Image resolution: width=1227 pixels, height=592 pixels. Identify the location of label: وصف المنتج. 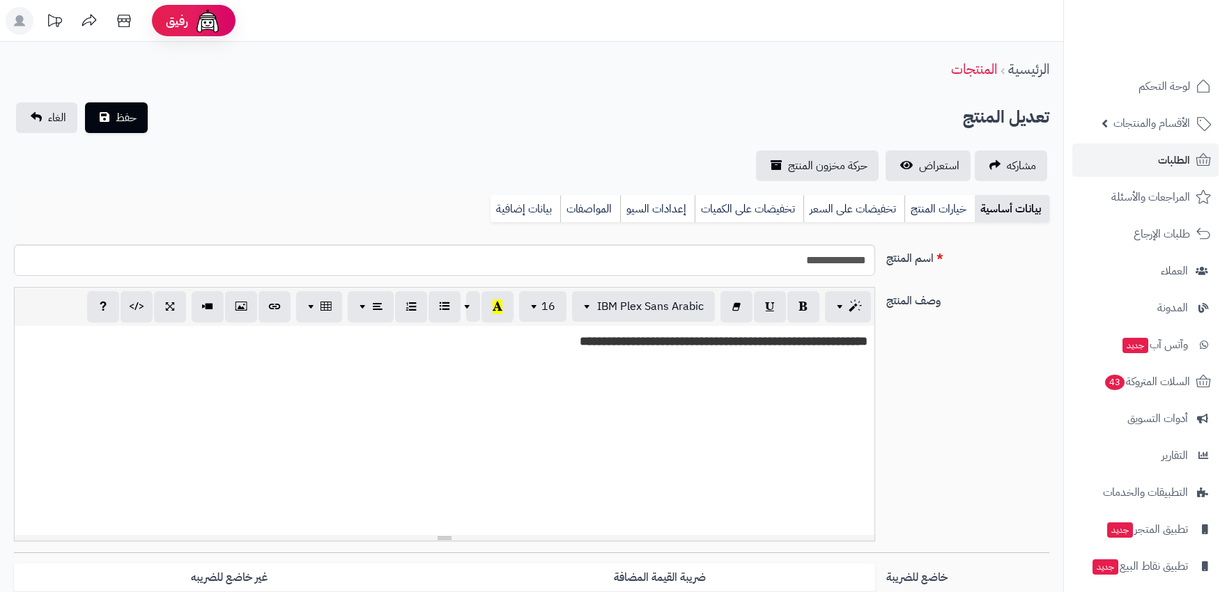
(968, 298).